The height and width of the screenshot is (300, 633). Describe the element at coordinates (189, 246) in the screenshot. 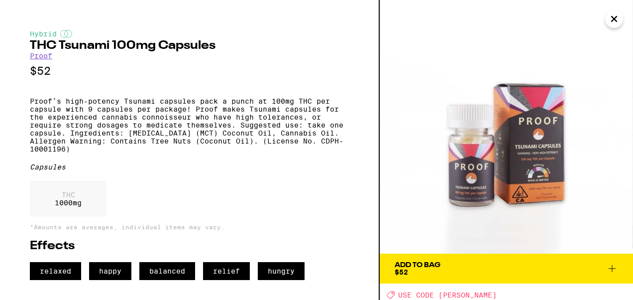

I see `h2: Effects` at that location.